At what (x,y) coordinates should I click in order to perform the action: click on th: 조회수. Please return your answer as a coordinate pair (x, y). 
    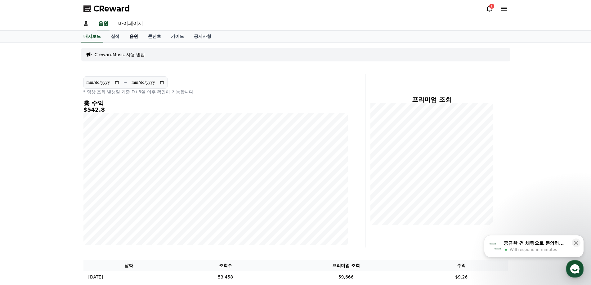
    Looking at the image, I should click on (225, 266).